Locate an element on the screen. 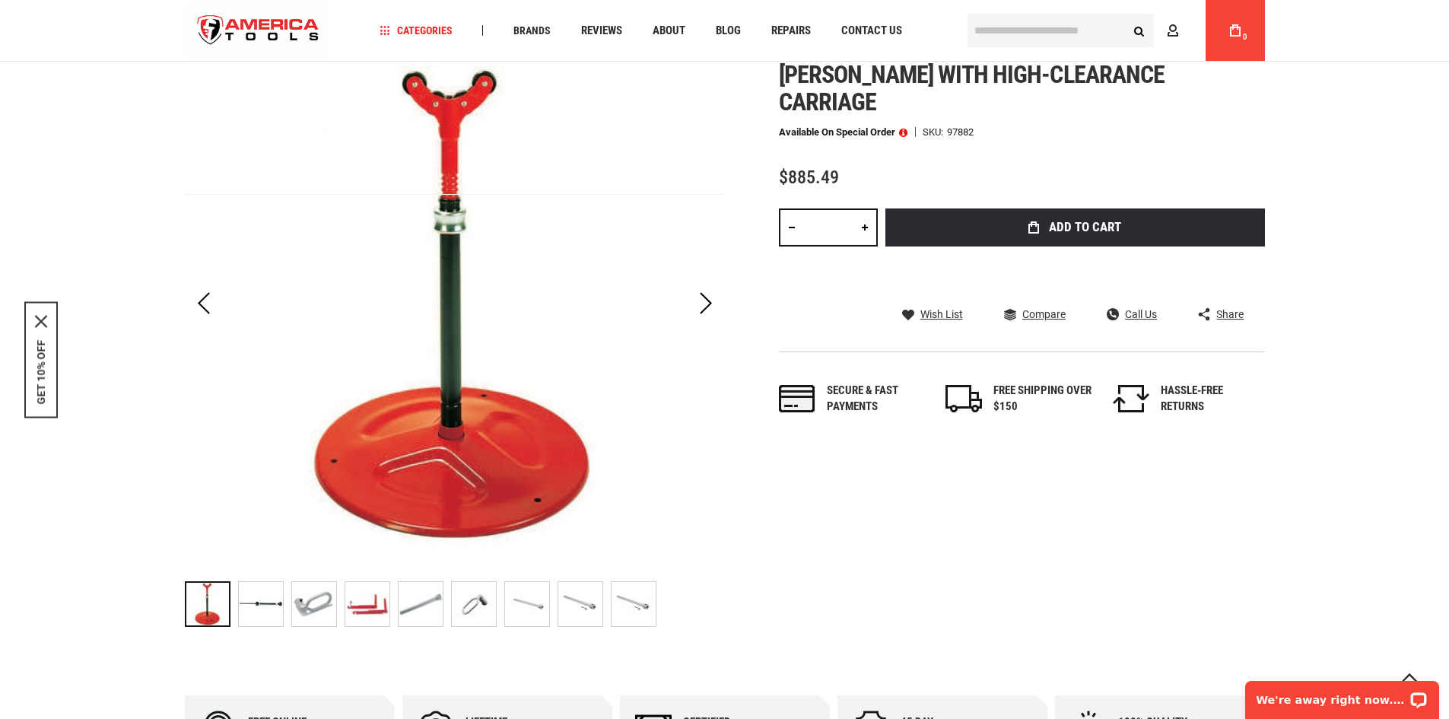 The height and width of the screenshot is (719, 1449). img: shipping is located at coordinates (964, 399).